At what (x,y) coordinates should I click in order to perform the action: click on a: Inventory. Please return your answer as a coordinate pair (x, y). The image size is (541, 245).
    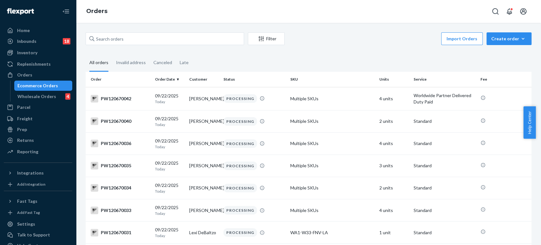
    Looking at the image, I should click on (38, 53).